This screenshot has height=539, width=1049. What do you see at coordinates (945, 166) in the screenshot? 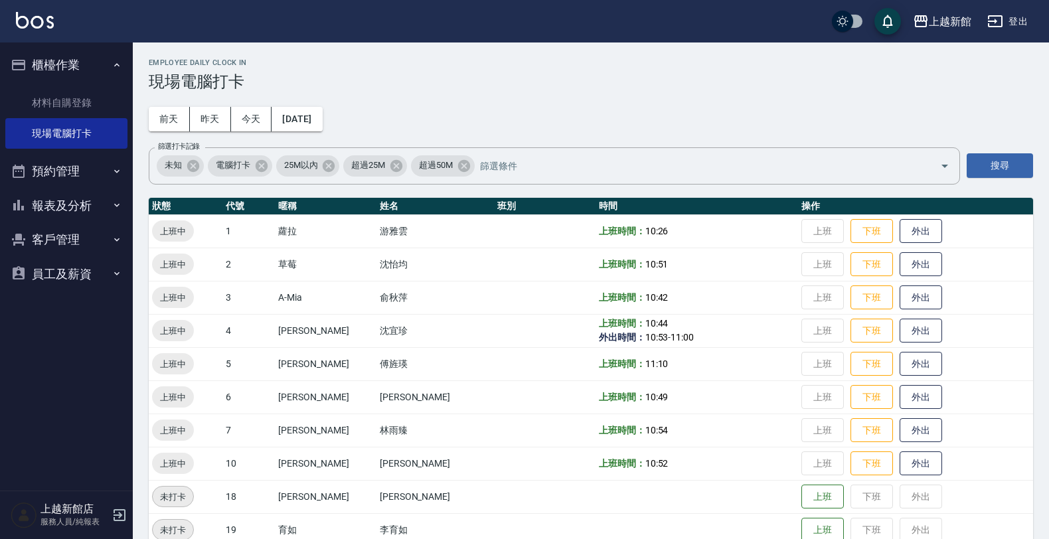
I see `button: Open` at bounding box center [945, 166].